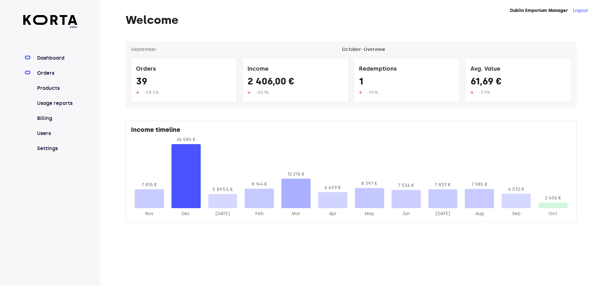  What do you see at coordinates (57, 73) in the screenshot?
I see `a: Orders` at bounding box center [57, 73].